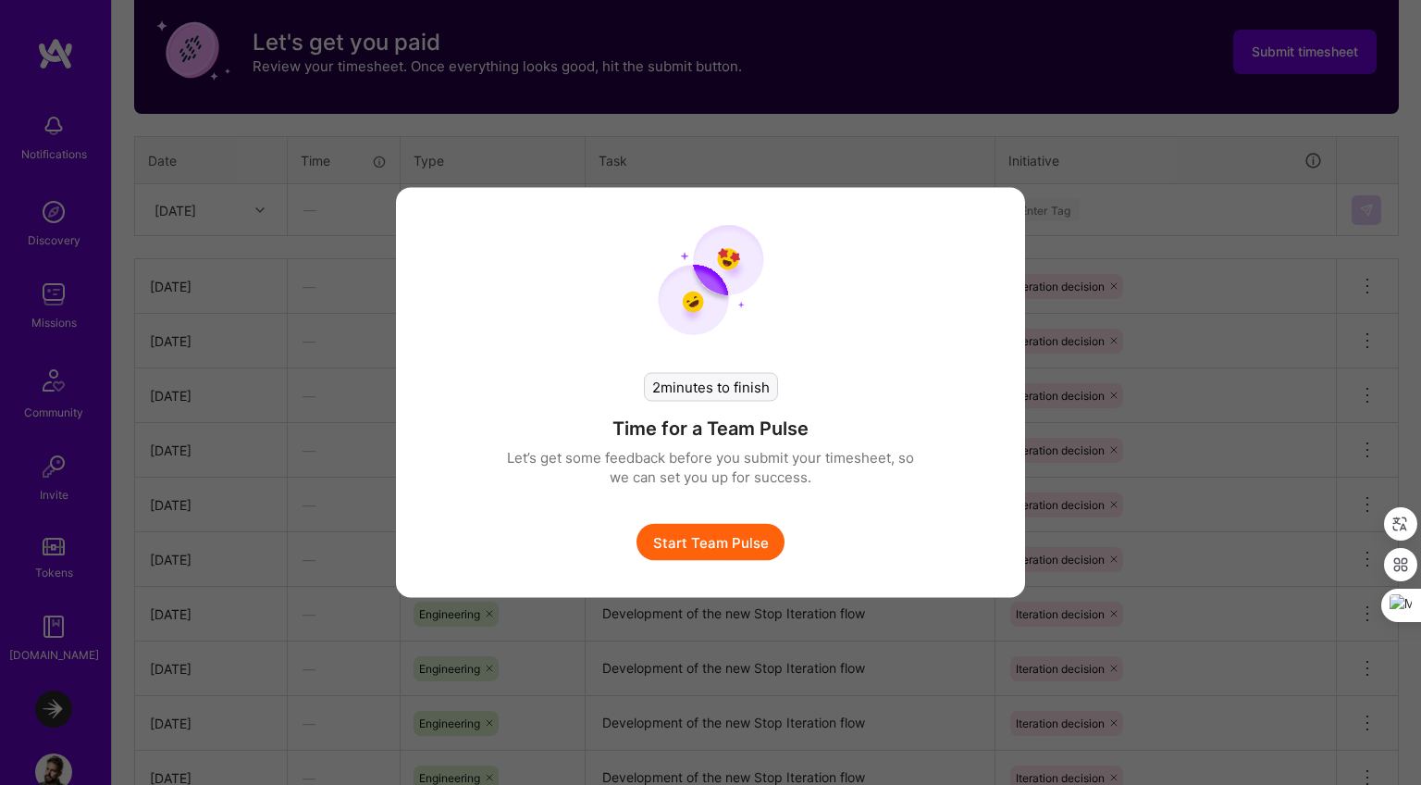 The height and width of the screenshot is (785, 1421). Describe the element at coordinates (711, 387) in the screenshot. I see `div: 2 minutes to finish` at that location.